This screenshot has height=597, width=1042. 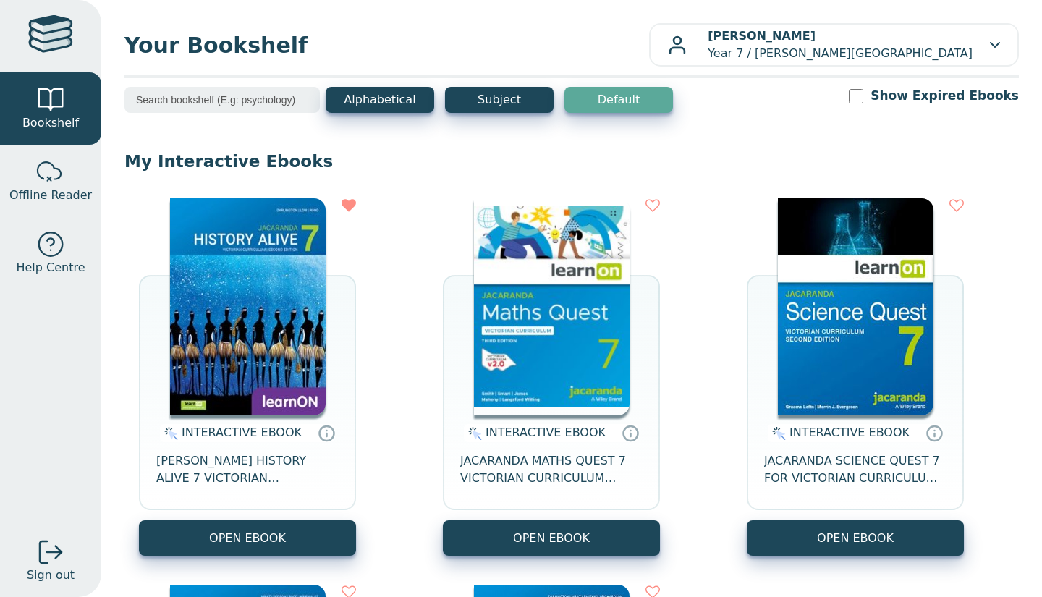 I want to click on span: Bookshelf, so click(x=51, y=123).